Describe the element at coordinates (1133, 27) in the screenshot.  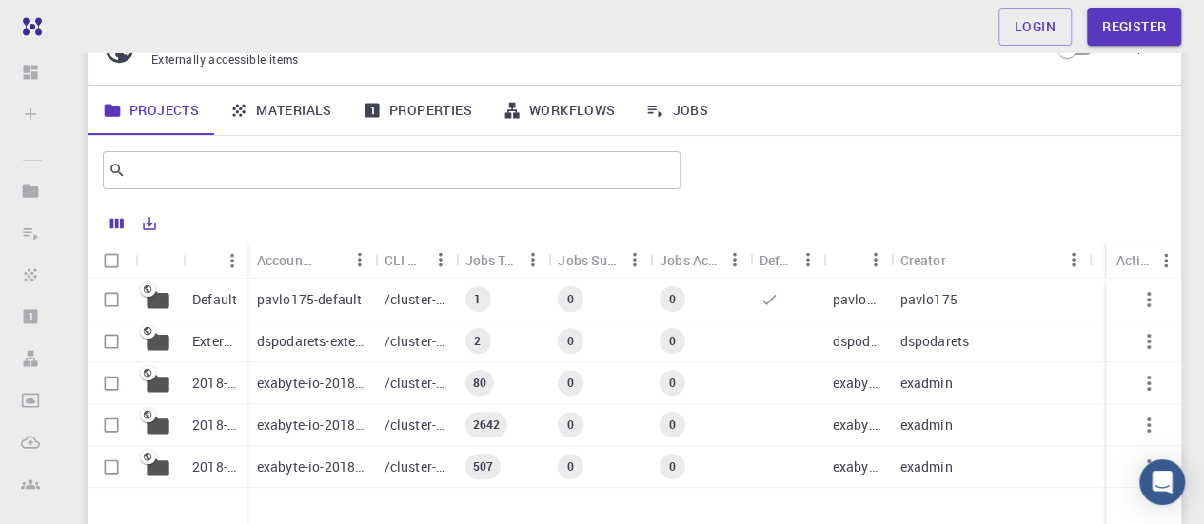
I see `a: Register` at that location.